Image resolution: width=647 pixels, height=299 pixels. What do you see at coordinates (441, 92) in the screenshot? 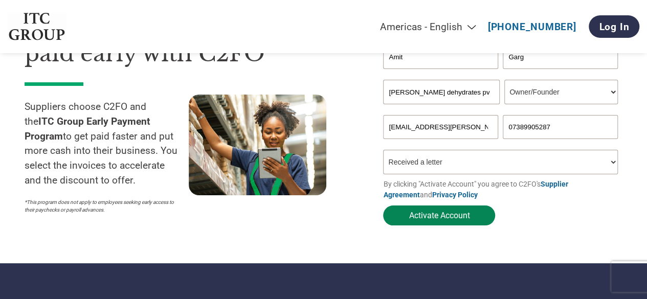
I see `input: Your company name*` at bounding box center [441, 92].